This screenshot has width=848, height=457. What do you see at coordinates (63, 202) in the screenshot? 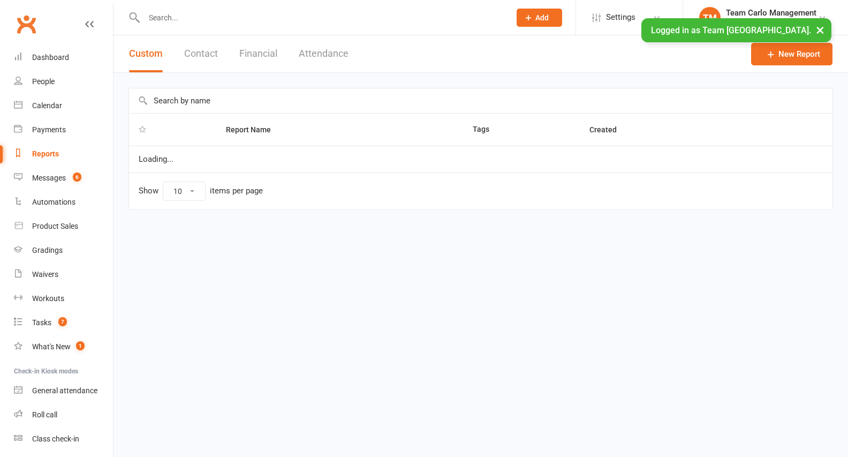
I see `a: Automations` at bounding box center [63, 202].